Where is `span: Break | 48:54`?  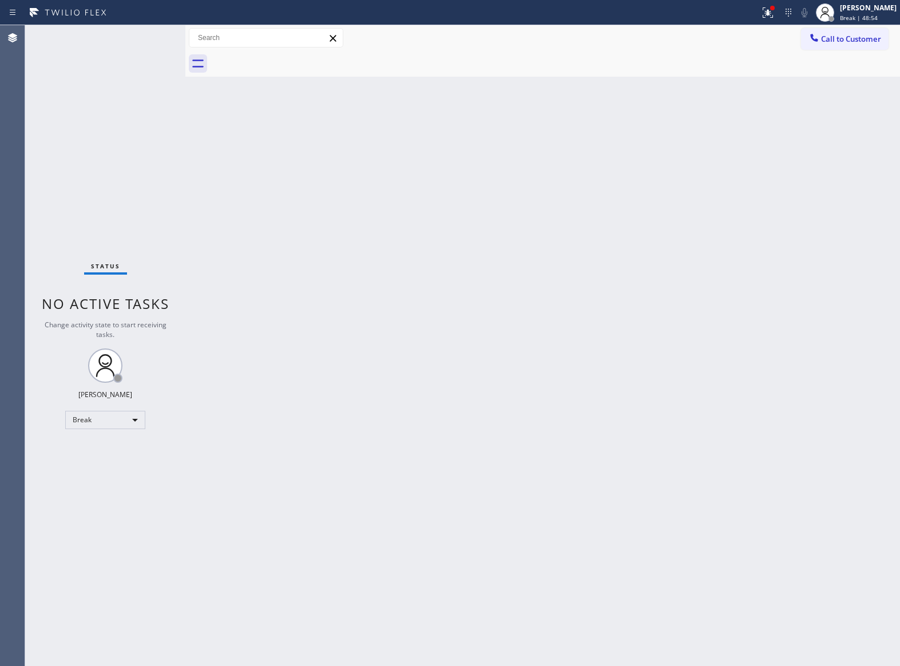
span: Break | 48:54 is located at coordinates (859, 18).